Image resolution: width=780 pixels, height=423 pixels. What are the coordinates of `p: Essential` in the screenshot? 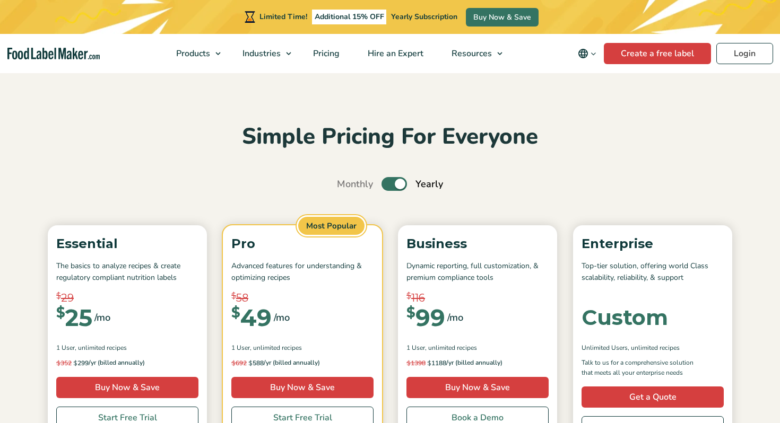 It's located at (127, 244).